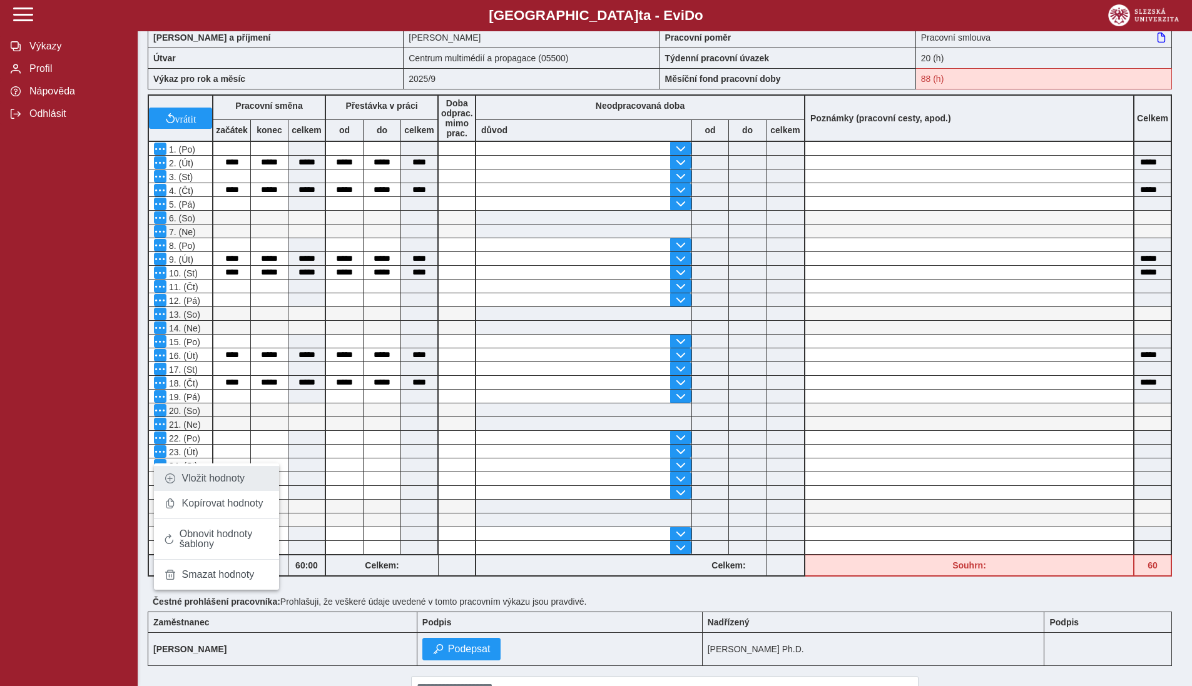  Describe the element at coordinates (180, 191) in the screenshot. I see `span: 4. (Čt)` at that location.